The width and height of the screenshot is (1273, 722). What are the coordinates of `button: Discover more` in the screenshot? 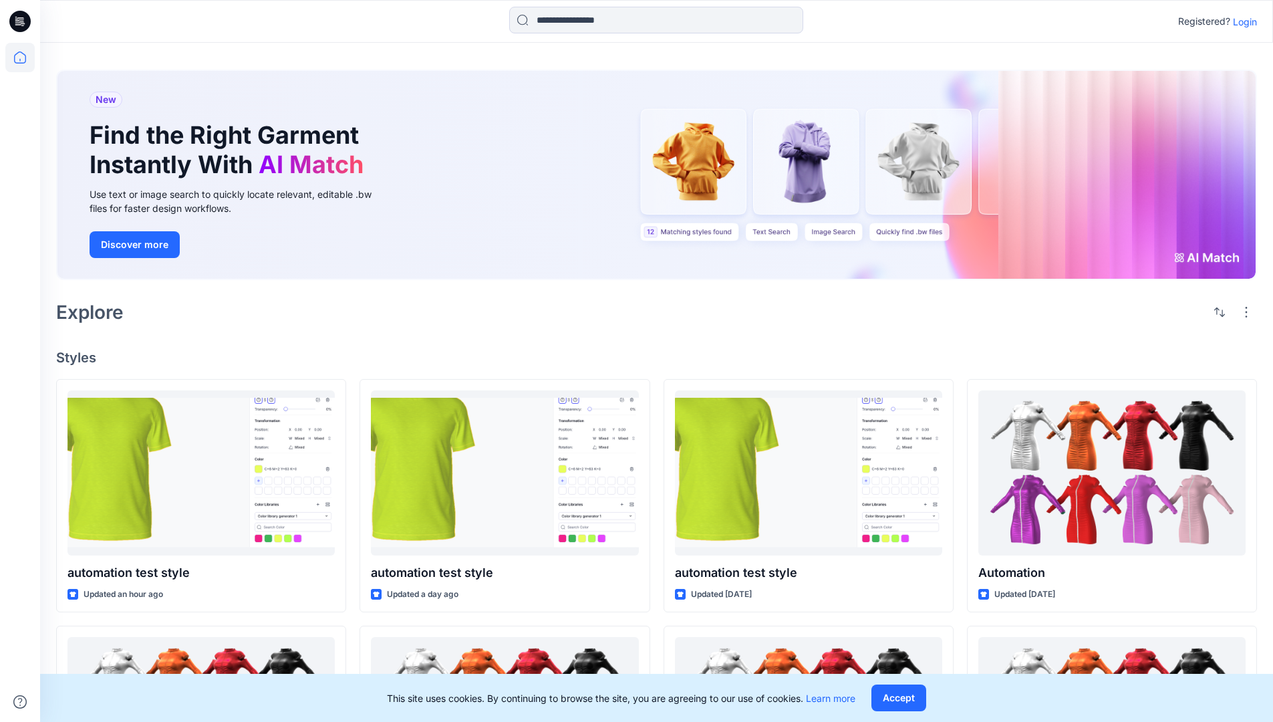 It's located at (134, 245).